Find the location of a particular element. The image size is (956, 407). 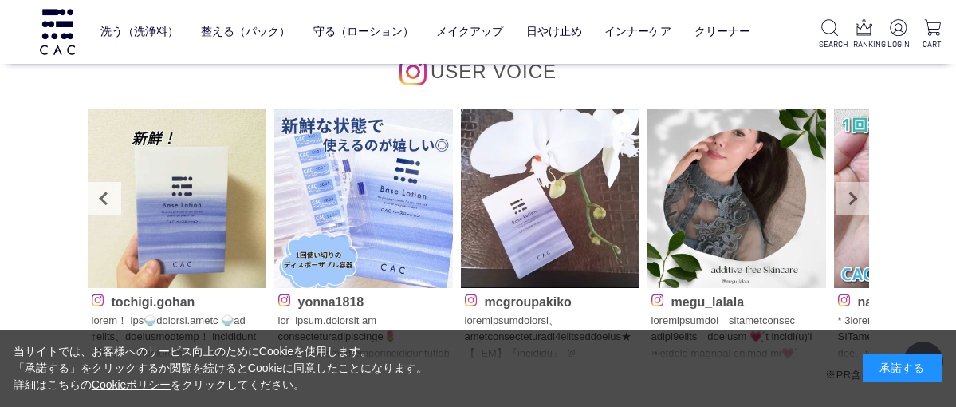

a: LOGIN is located at coordinates (898, 34).